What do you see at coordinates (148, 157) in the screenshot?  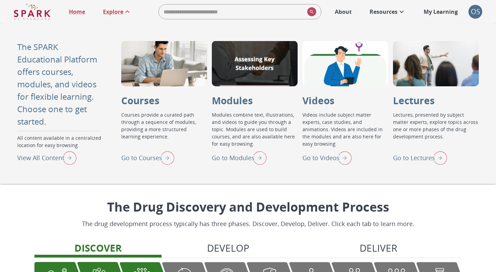 I see `div: Go to Courses` at bounding box center [148, 157].